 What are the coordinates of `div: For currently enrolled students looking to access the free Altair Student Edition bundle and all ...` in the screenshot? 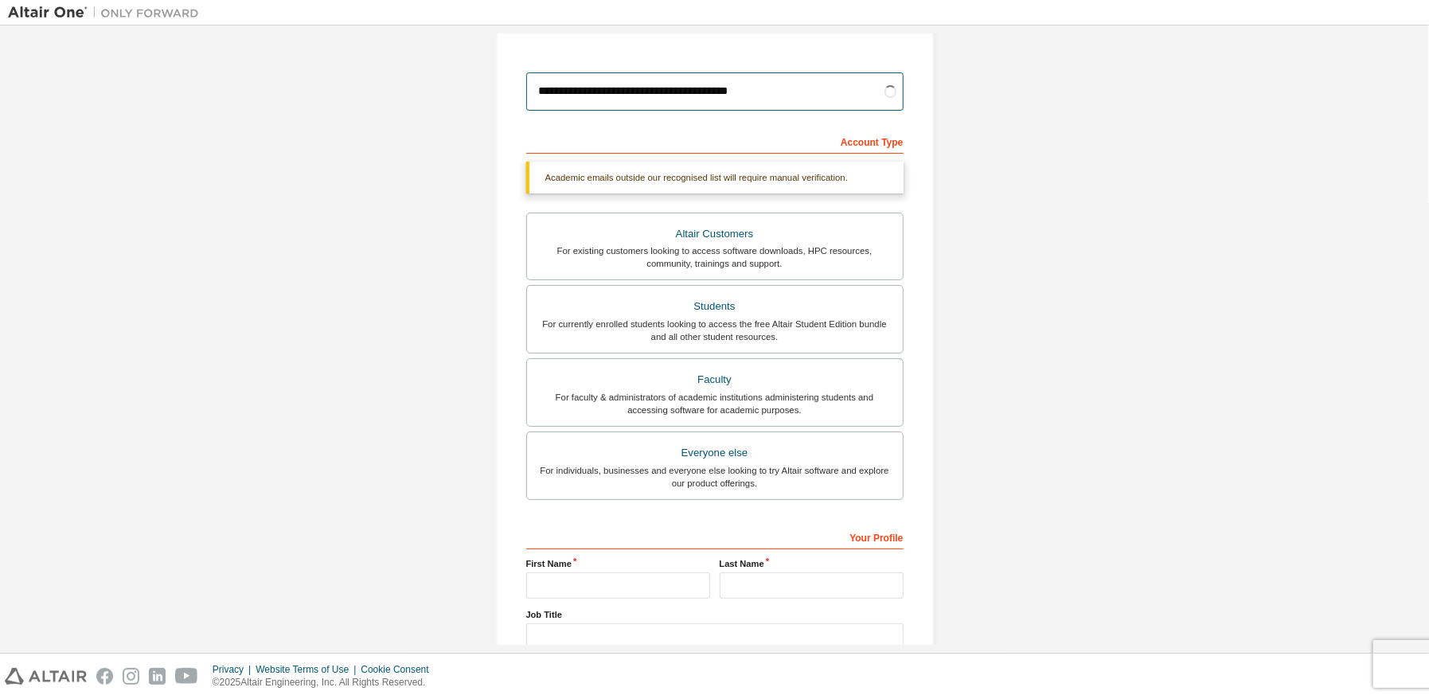 It's located at (715, 330).